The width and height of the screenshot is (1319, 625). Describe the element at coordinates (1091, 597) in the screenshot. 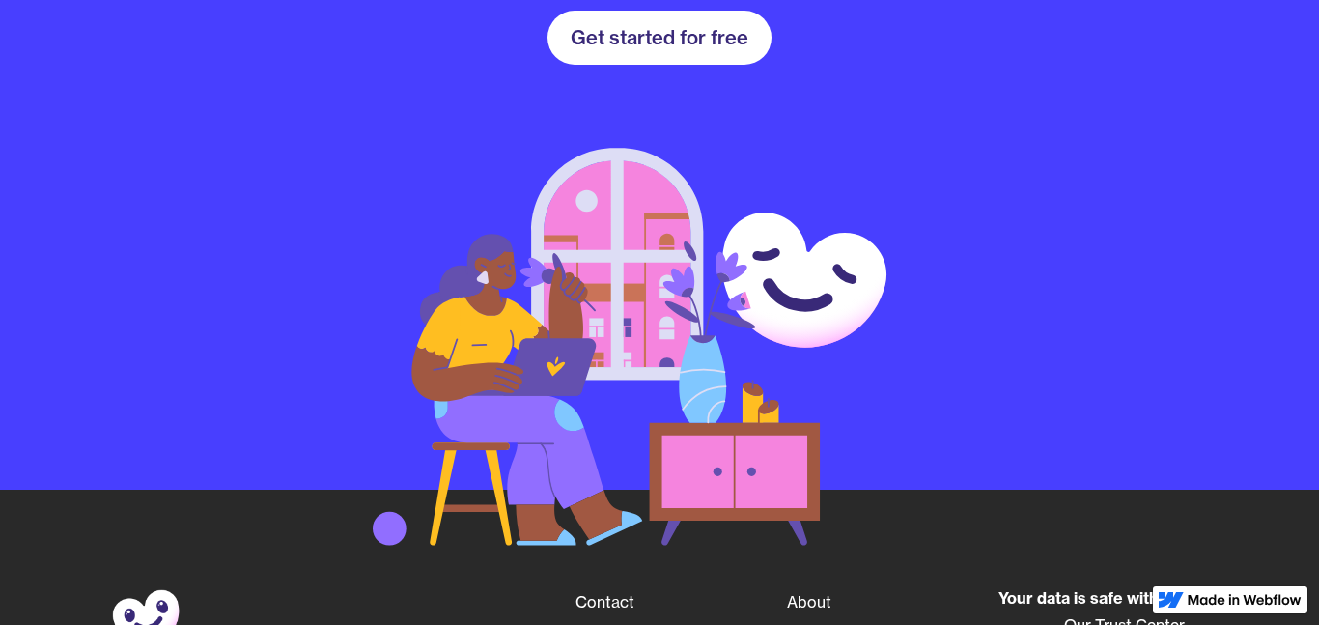

I see `div: Your data is safe with us.` at that location.